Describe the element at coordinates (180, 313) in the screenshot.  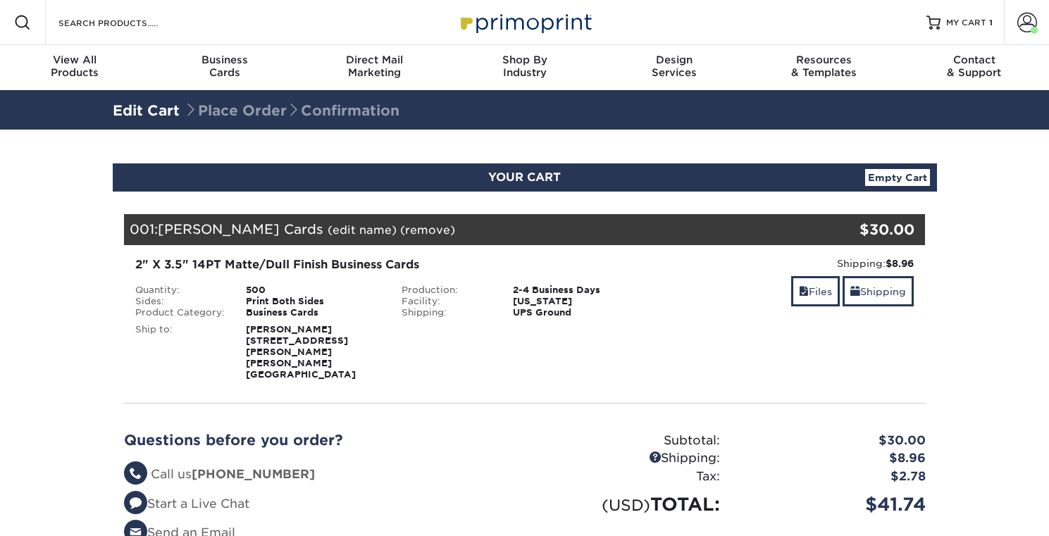
I see `div: Product Category:` at that location.